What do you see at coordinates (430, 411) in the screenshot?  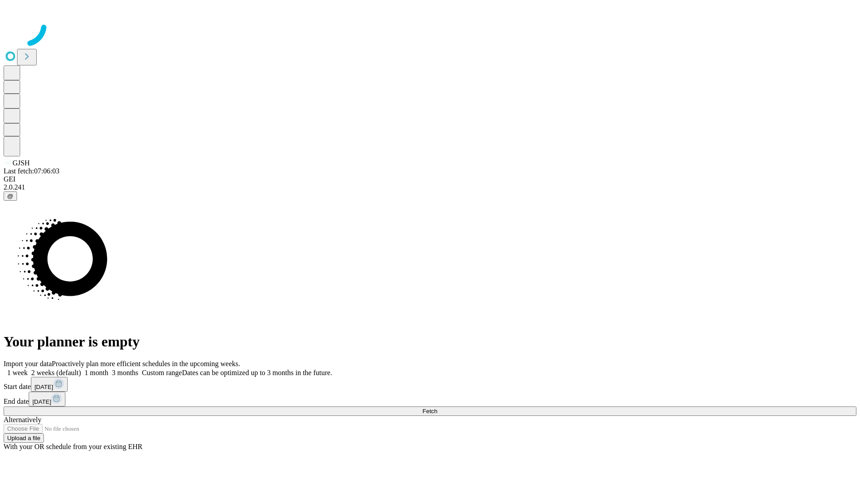 I see `button: Fetch` at bounding box center [430, 411].